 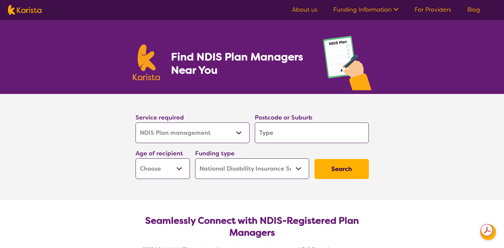 I want to click on a: About us, so click(x=305, y=10).